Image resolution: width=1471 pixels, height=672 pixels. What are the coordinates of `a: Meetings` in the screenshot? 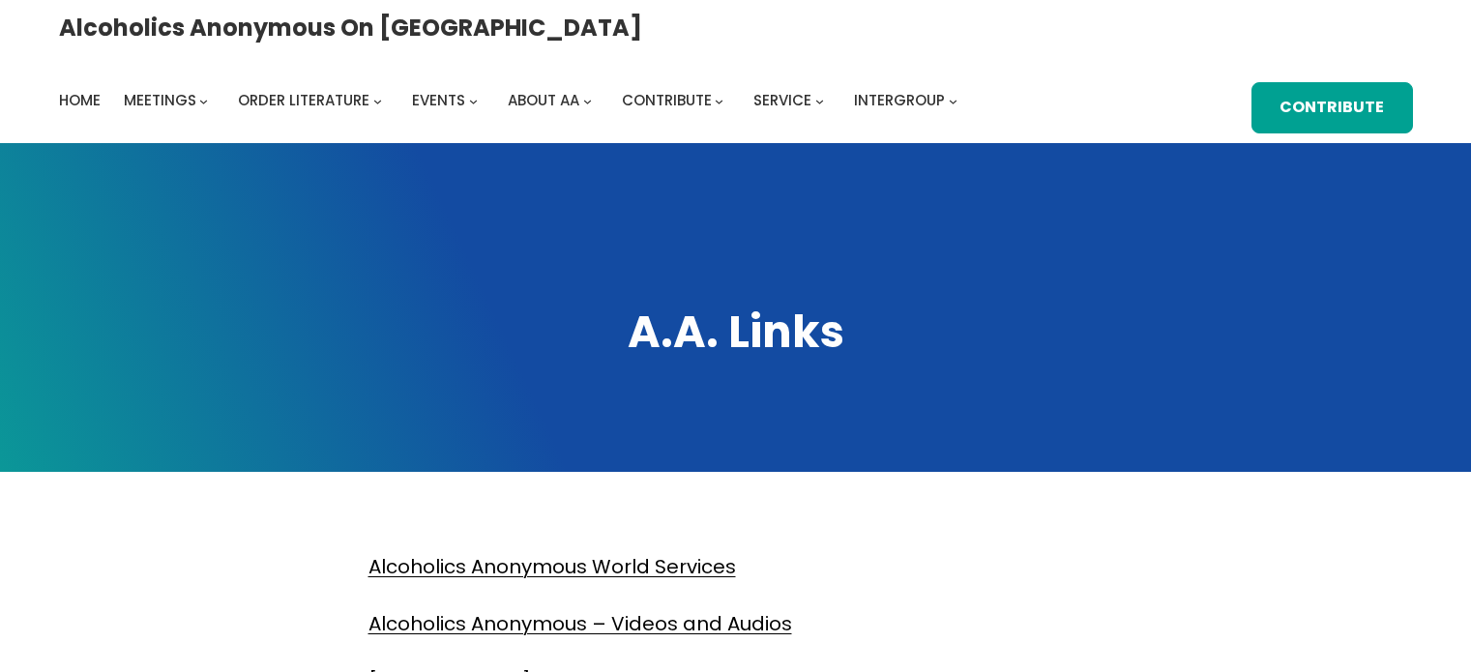 It's located at (160, 101).